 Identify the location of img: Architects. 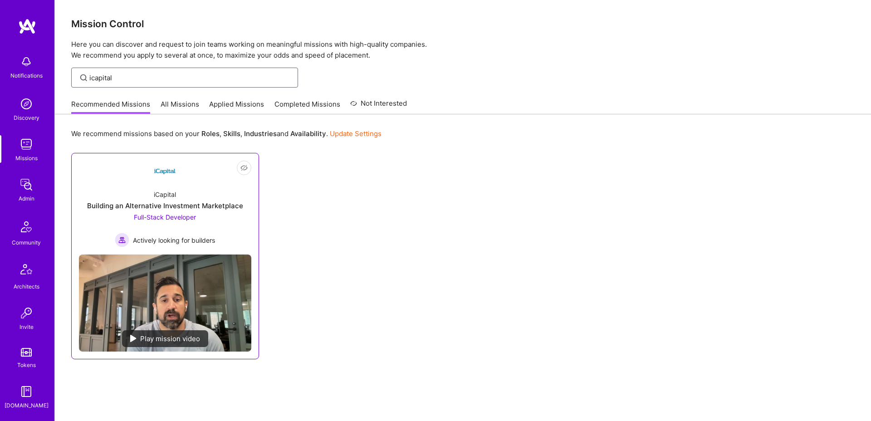
(26, 271).